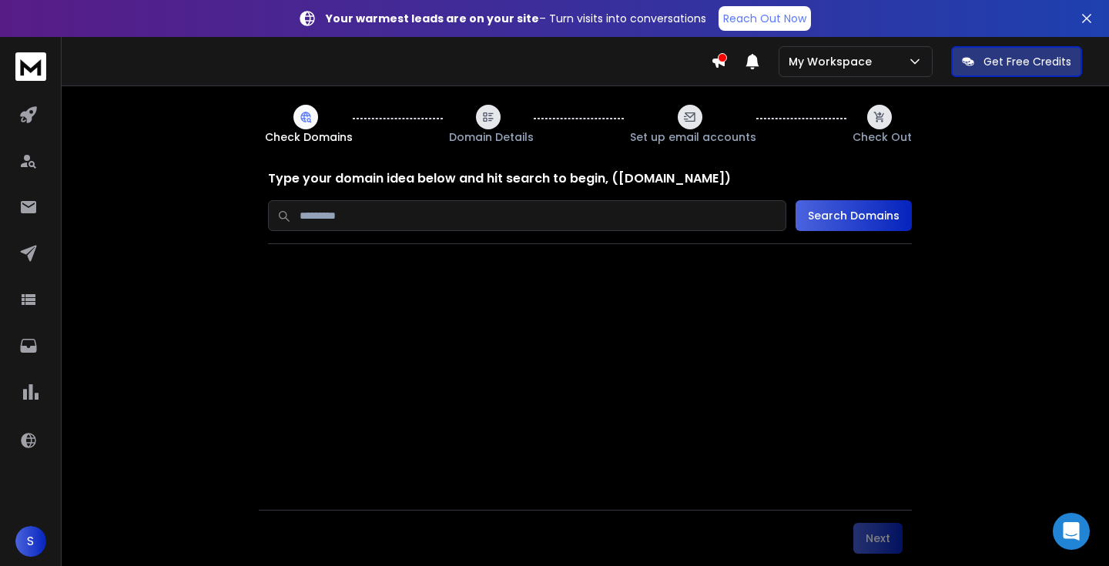  I want to click on img: logo, so click(31, 66).